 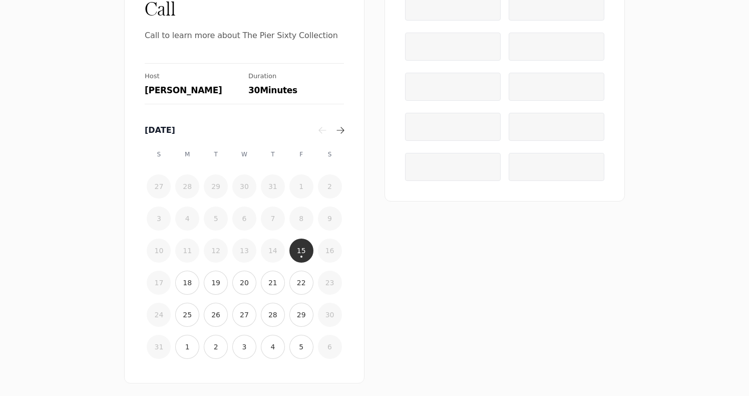 I want to click on button: 17, so click(x=159, y=283).